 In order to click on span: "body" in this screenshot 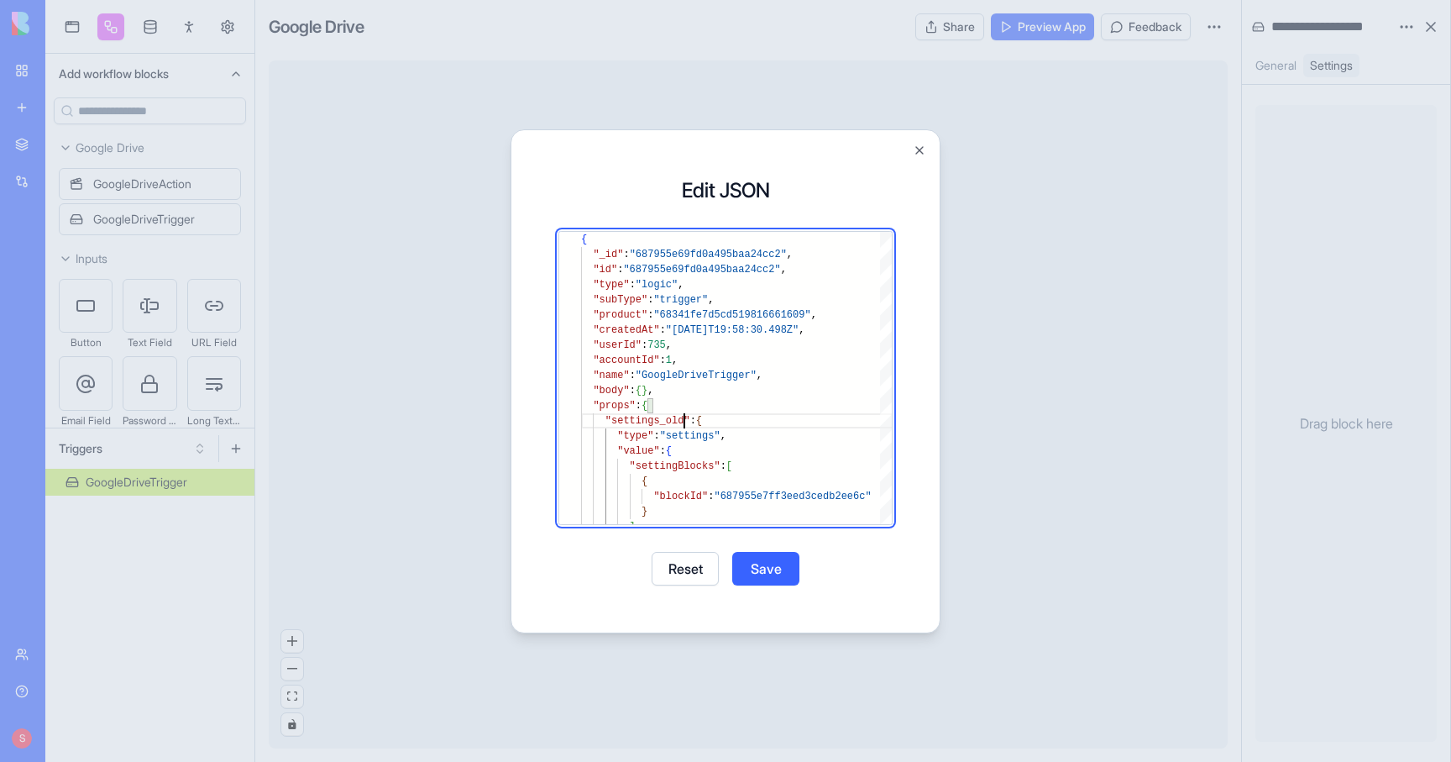, I will do `click(610, 390)`.